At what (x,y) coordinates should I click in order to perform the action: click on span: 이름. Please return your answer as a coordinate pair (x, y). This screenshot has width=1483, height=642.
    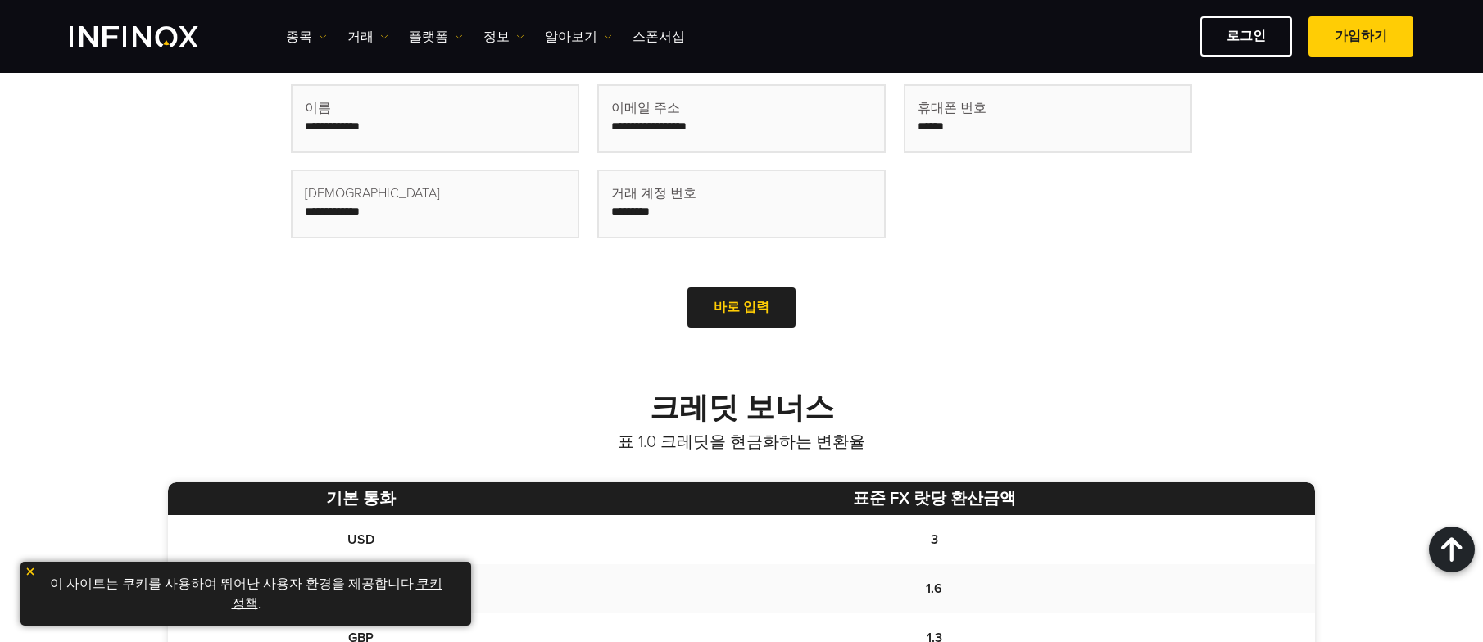
    Looking at the image, I should click on (318, 108).